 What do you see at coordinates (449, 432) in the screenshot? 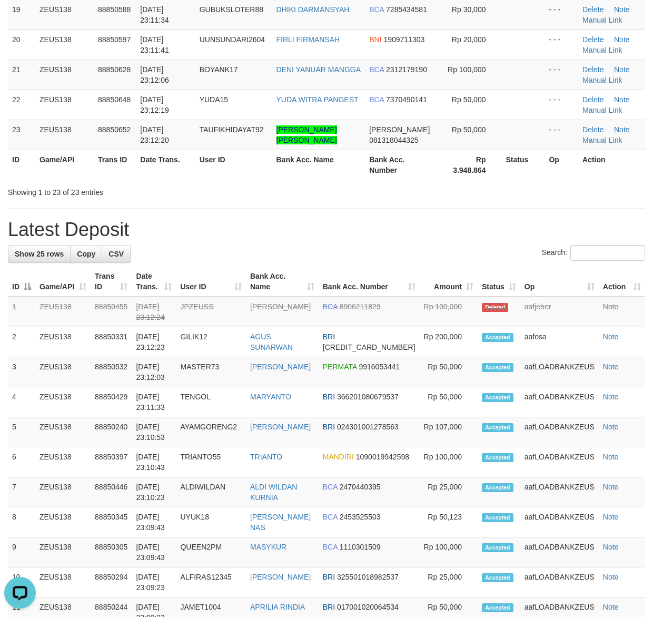
I see `td: Rp 107,000` at bounding box center [449, 432].